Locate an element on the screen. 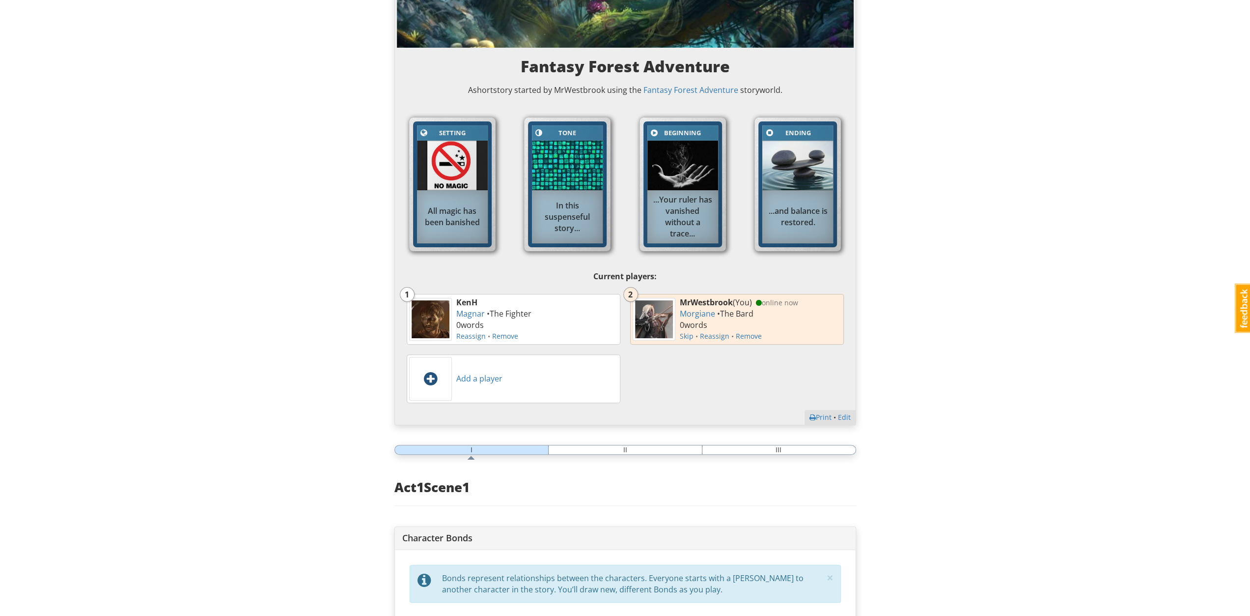  img: xnwcrkknb5m4q5pcgay1.jpg is located at coordinates (683, 165).